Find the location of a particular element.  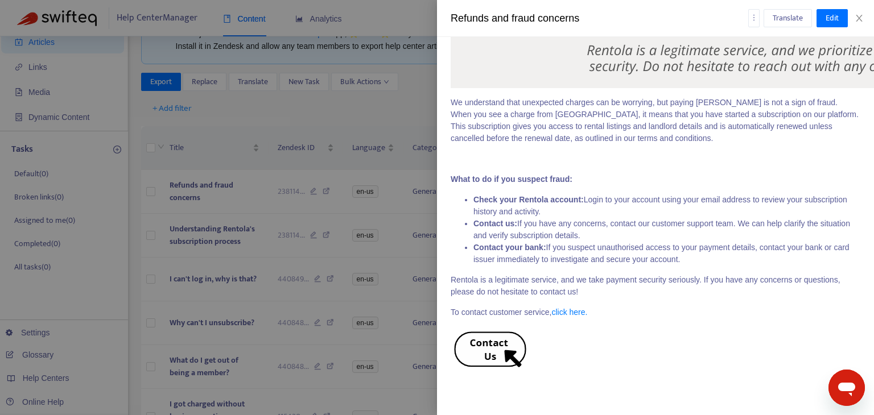

button: Translate is located at coordinates (787, 18).